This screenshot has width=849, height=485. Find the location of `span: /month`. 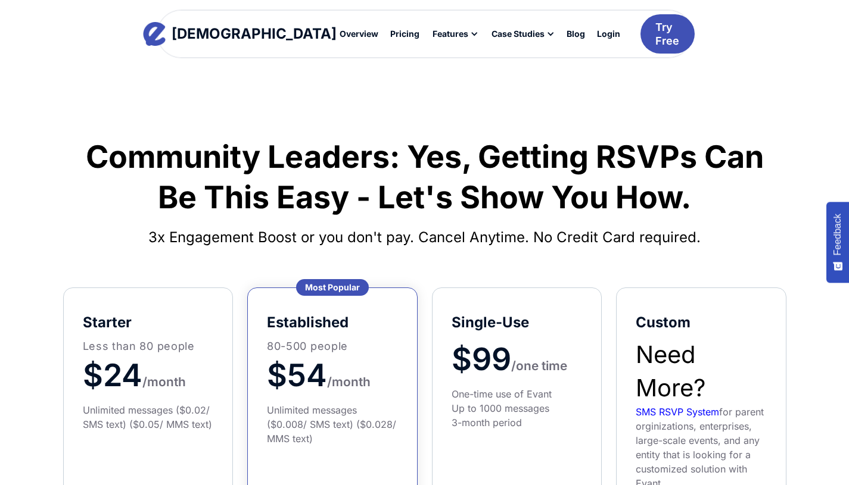

span: /month is located at coordinates (164, 382).